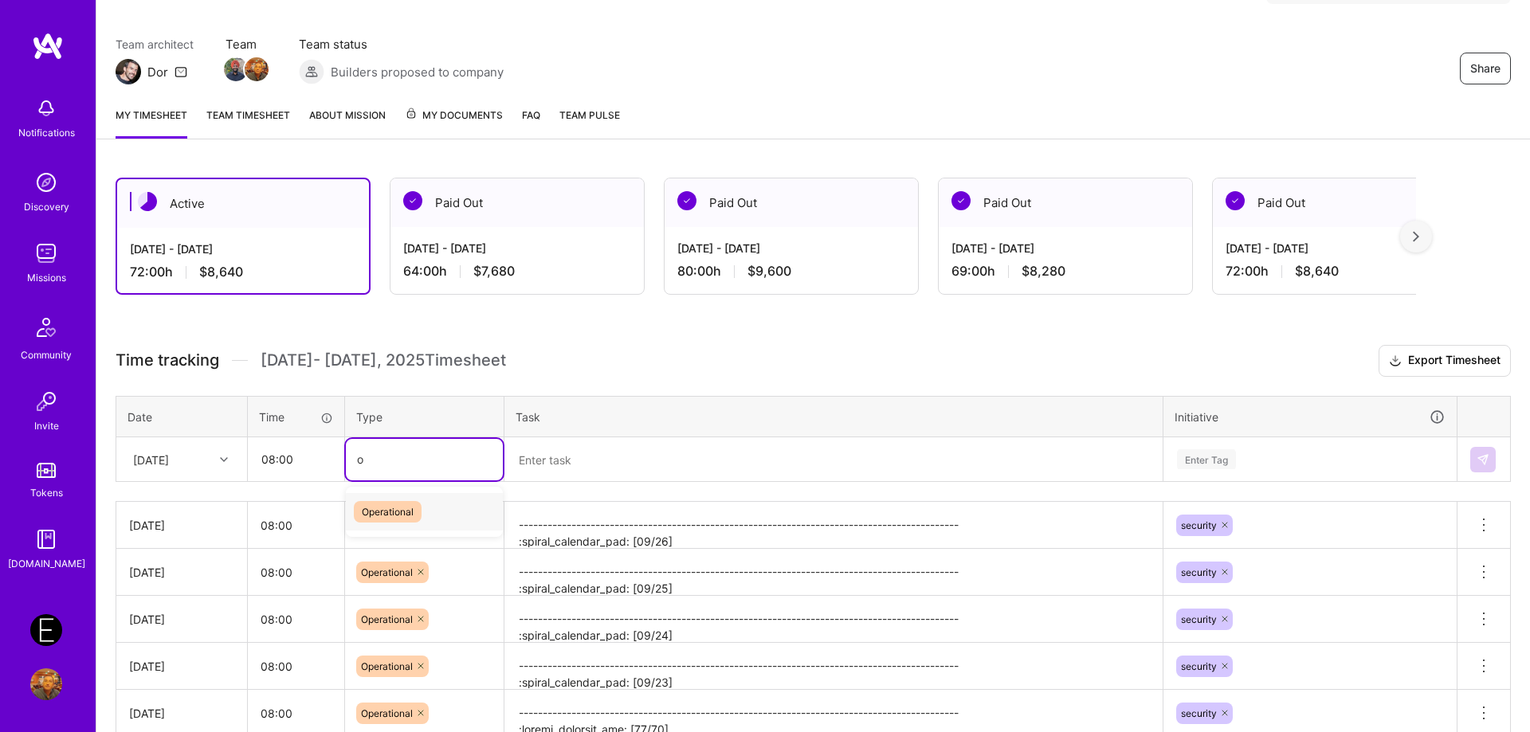 This screenshot has height=732, width=1530. Describe the element at coordinates (224, 460) in the screenshot. I see `i: icon Chevron` at that location.